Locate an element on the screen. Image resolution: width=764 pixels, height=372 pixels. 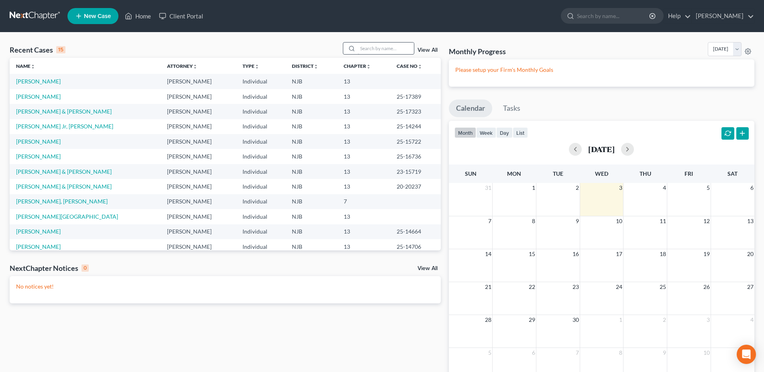
button: list is located at coordinates (520, 132).